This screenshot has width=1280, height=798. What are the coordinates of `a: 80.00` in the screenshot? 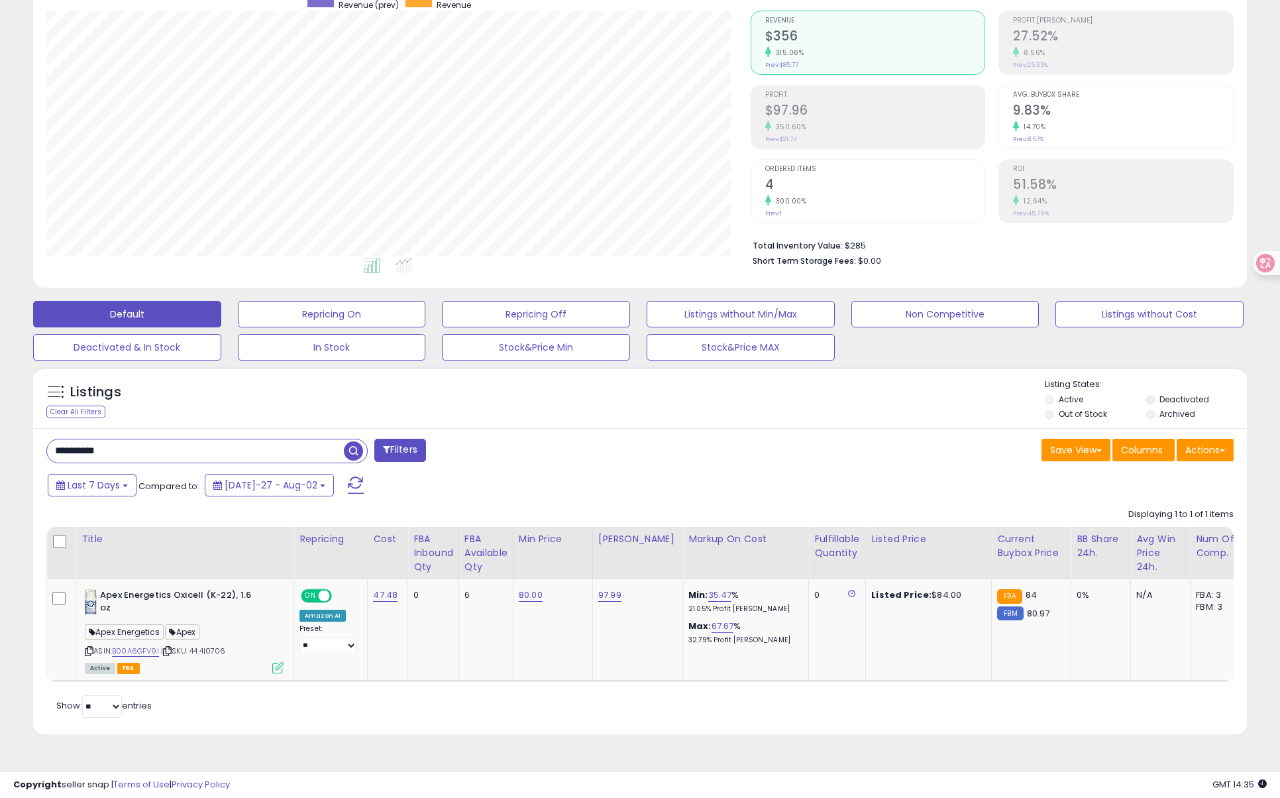 It's located at (531, 595).